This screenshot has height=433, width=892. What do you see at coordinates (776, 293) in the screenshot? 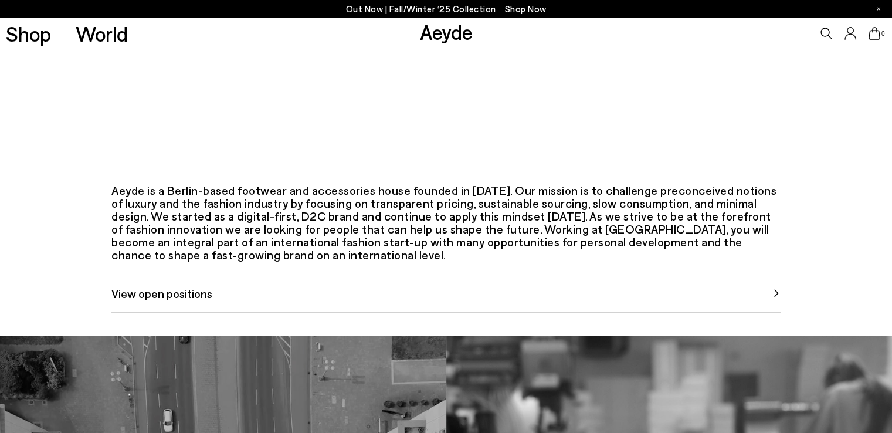
I see `img: svg%3E` at bounding box center [776, 293].